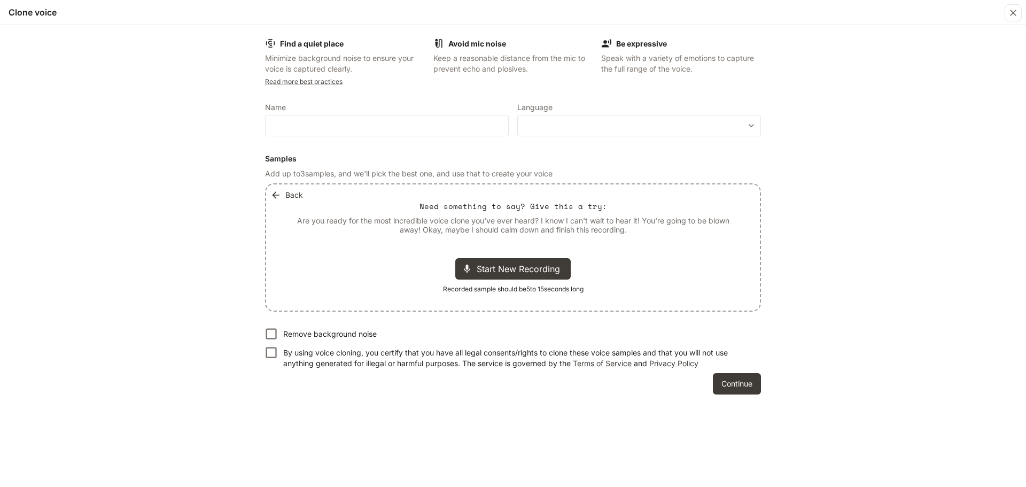 The width and height of the screenshot is (1026, 487). Describe the element at coordinates (737, 384) in the screenshot. I see `button: Continue` at that location.